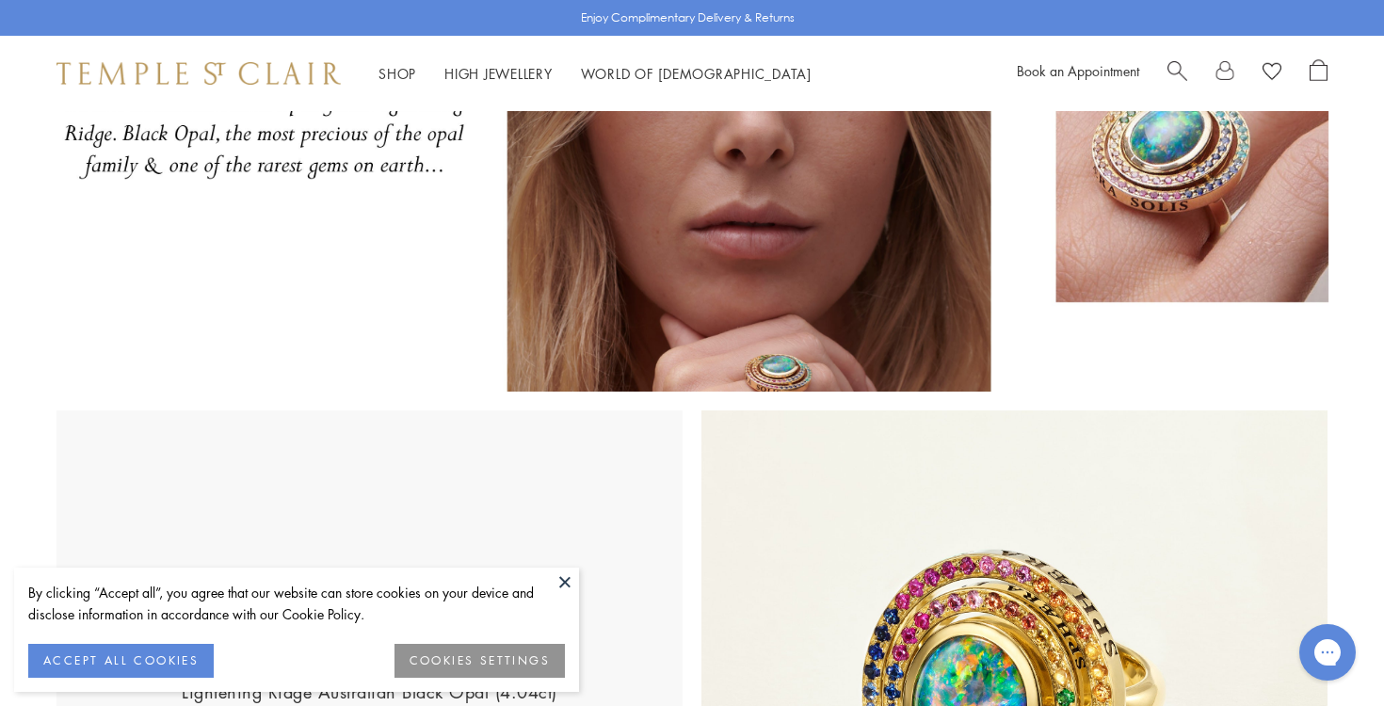 The image size is (1384, 706). What do you see at coordinates (397, 73) in the screenshot?
I see `a: ShopShop` at bounding box center [397, 73].